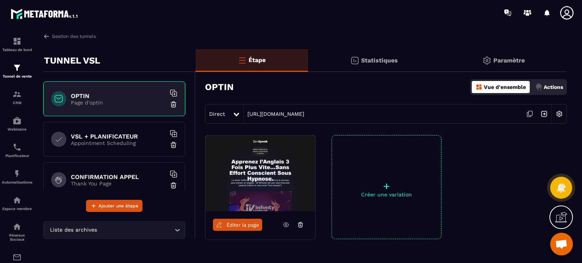 The width and height of the screenshot is (582, 263). I want to click on p: Webinaire, so click(17, 129).